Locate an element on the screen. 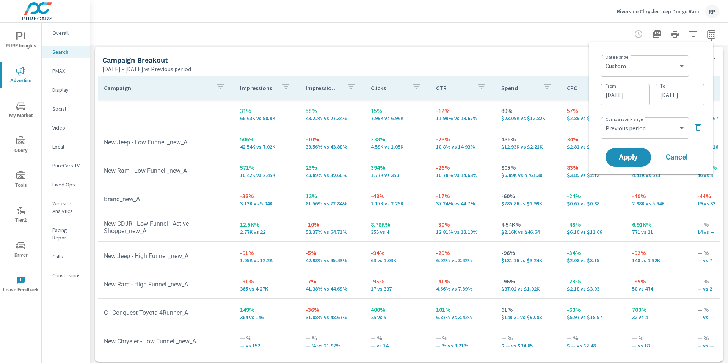 The image size is (728, 363). p: -92% is located at coordinates (659, 253).